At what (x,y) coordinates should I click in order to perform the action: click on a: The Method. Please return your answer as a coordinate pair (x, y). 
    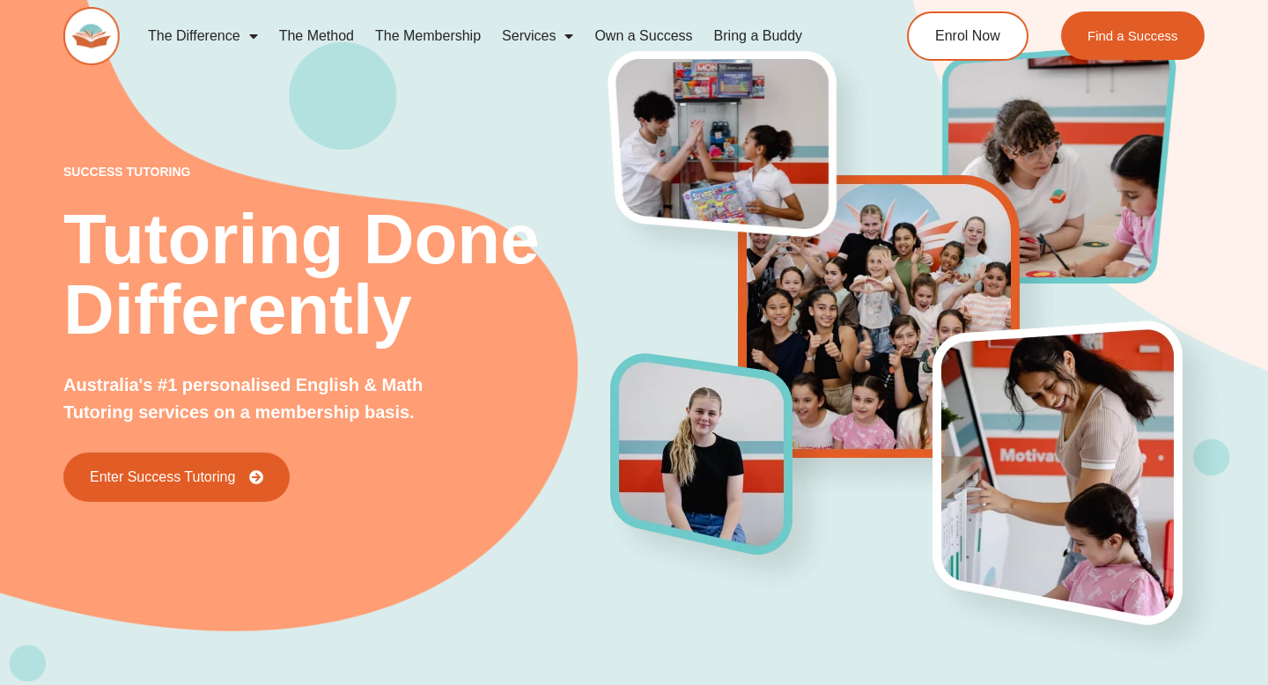
    Looking at the image, I should click on (316, 36).